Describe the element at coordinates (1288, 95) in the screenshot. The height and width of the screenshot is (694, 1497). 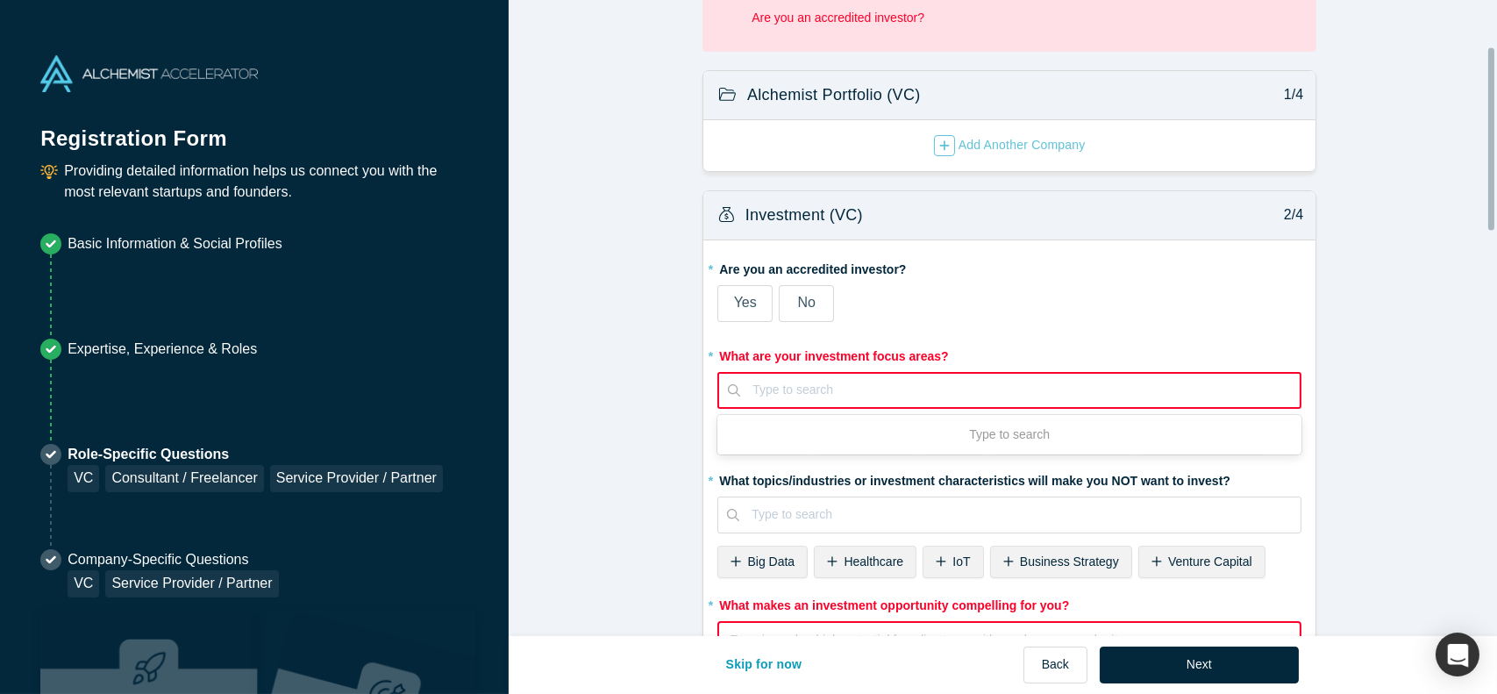
I see `p: 1/4` at that location.